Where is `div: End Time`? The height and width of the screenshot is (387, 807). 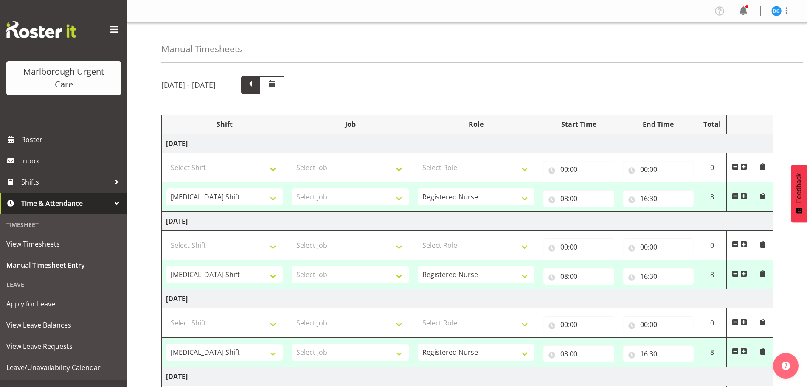
div: End Time is located at coordinates (658, 124).